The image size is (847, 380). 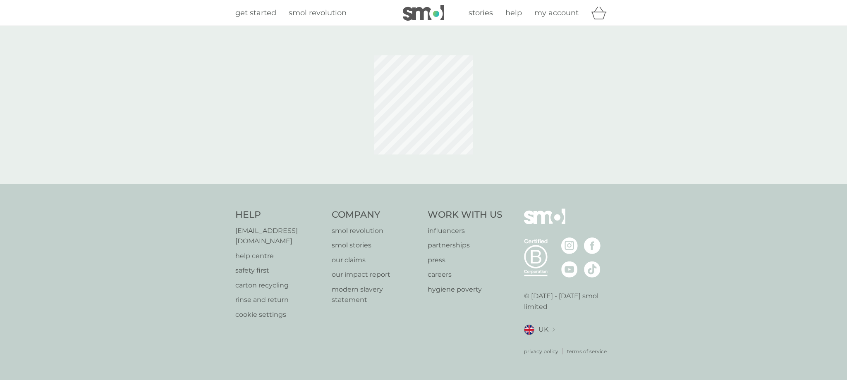 I want to click on p: rinse and return, so click(x=279, y=300).